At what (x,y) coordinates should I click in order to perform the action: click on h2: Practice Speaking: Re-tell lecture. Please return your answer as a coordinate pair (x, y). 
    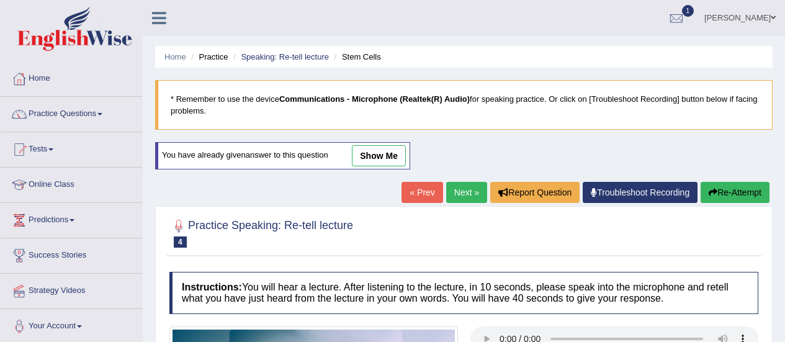
    Looking at the image, I should click on (261, 232).